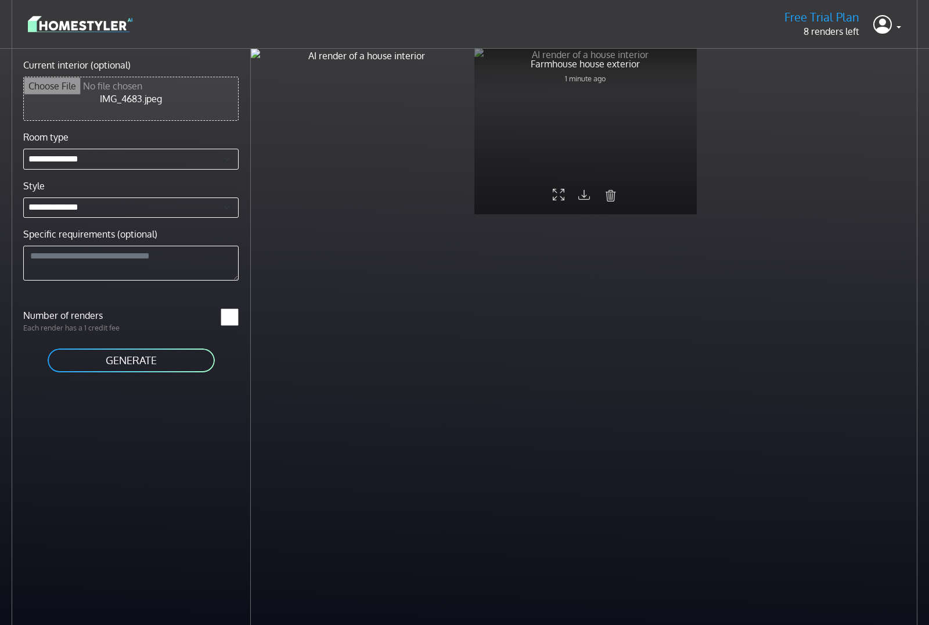 This screenshot has width=929, height=625. Describe the element at coordinates (585, 64) in the screenshot. I see `p: Farmhouse house exterior` at that location.